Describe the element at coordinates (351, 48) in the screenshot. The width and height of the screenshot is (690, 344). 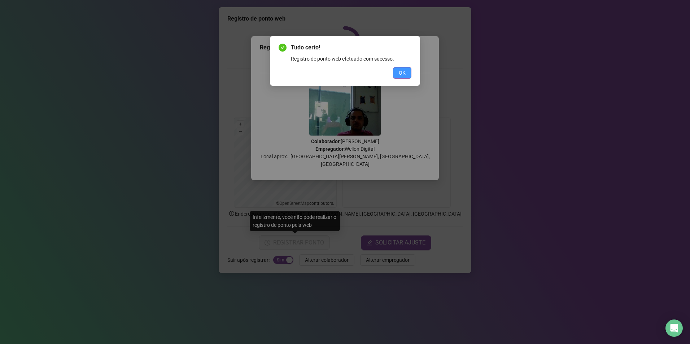
I see `span: Tudo certo!` at that location.